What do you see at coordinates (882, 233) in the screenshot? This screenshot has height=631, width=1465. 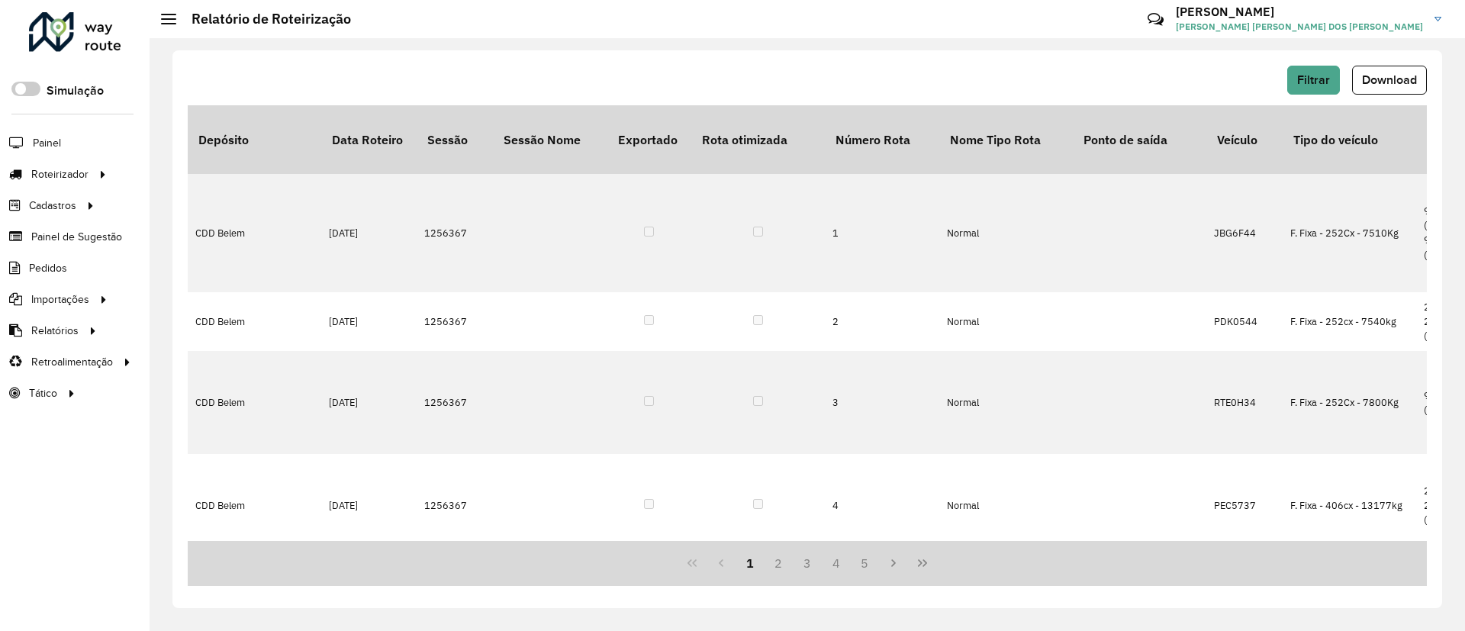 I see `td: 1` at bounding box center [882, 233].